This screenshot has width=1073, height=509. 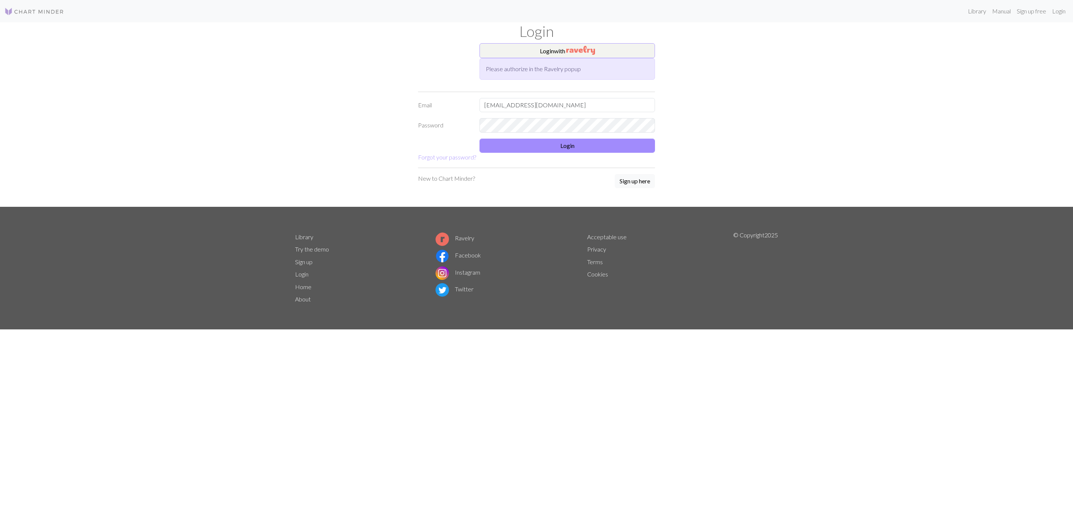 What do you see at coordinates (567, 146) in the screenshot?
I see `button: Login` at bounding box center [567, 146].